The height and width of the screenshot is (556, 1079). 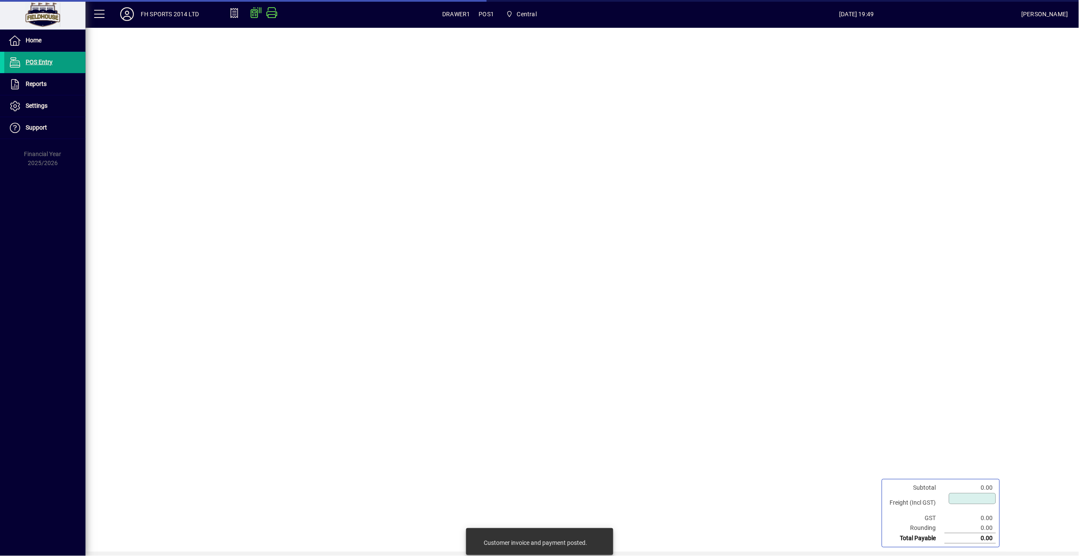 I want to click on span: POS1, so click(x=487, y=14).